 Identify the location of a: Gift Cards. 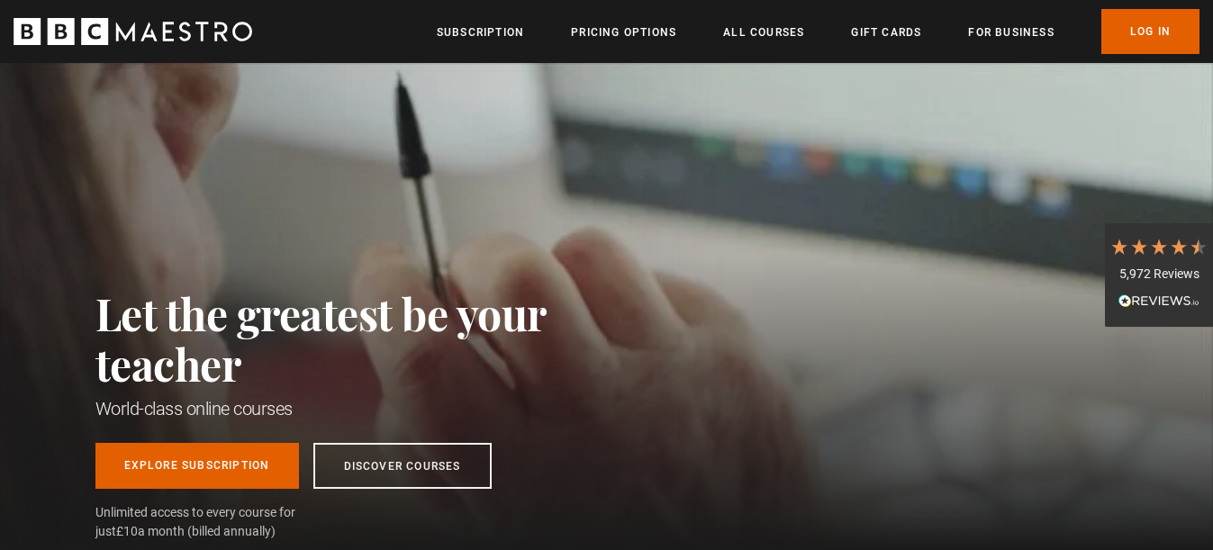
(886, 32).